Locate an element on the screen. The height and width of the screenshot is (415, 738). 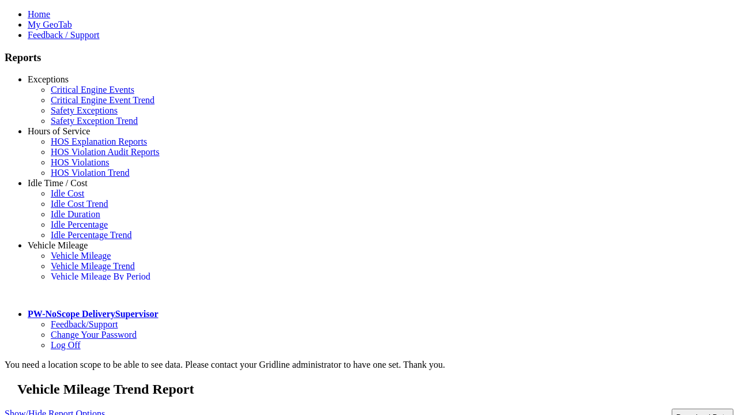
a: HOS Violation Audit Reports is located at coordinates (105, 152).